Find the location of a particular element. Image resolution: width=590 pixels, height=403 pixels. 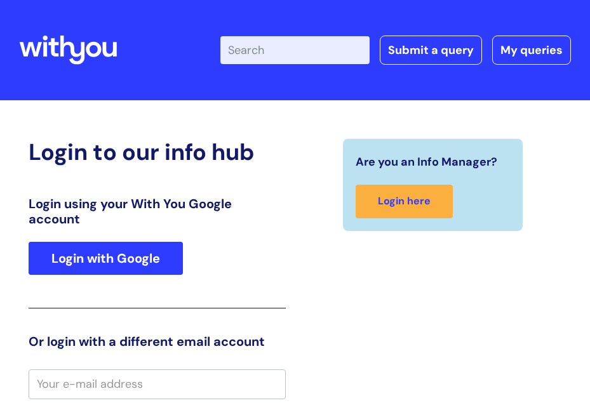

a: Submit a query is located at coordinates (431, 50).